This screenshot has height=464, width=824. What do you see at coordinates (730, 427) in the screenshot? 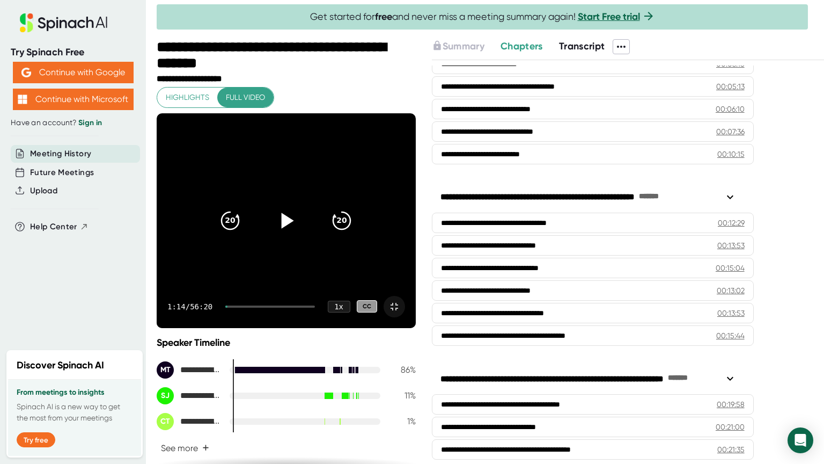
I see `div: 00:21:00` at bounding box center [730, 427].